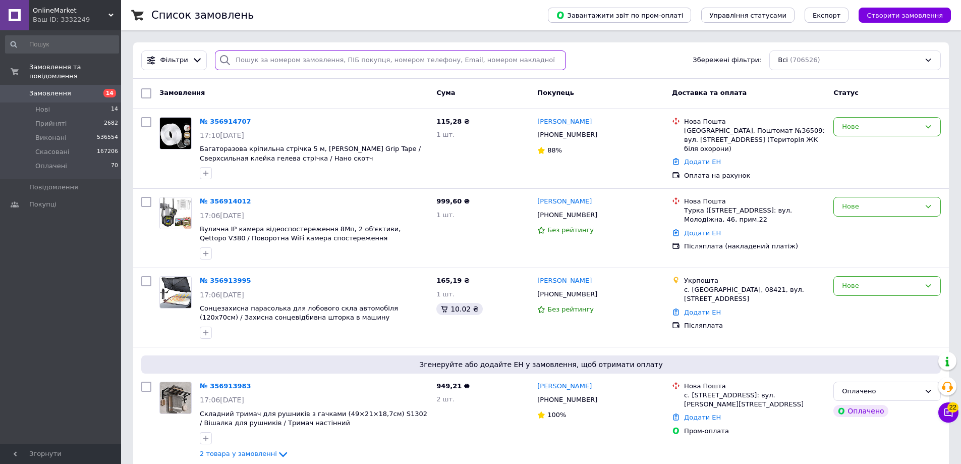 Image resolution: width=961 pixels, height=464 pixels. I want to click on span: Cума, so click(446, 92).